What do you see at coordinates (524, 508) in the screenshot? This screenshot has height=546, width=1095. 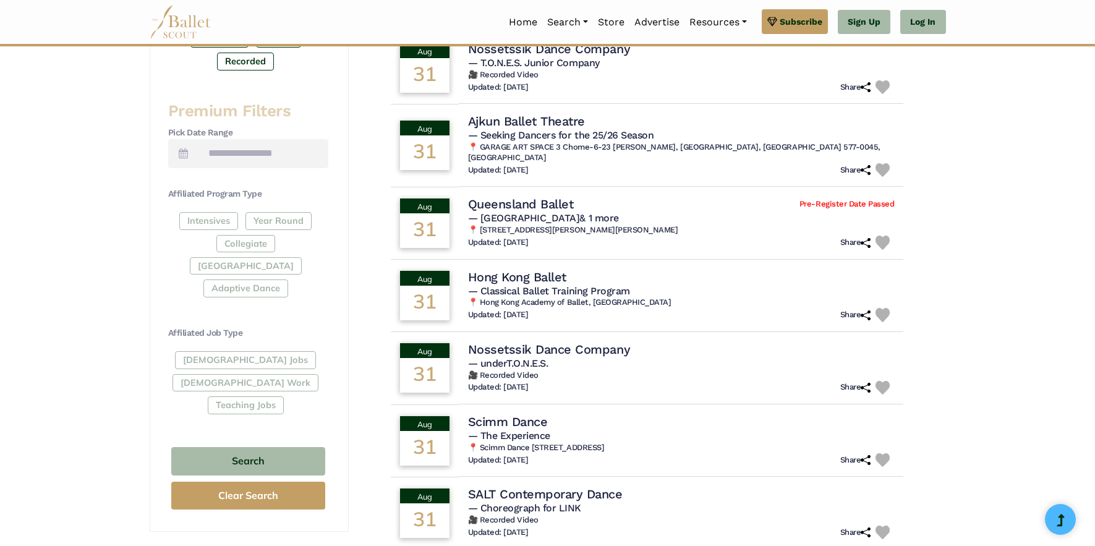 I see `span: — Choreograph for LINK` at bounding box center [524, 508].